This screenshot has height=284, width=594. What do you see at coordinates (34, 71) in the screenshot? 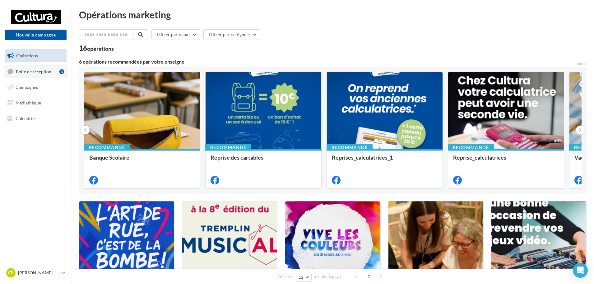
I see `span: Boîte de réception` at bounding box center [34, 71].